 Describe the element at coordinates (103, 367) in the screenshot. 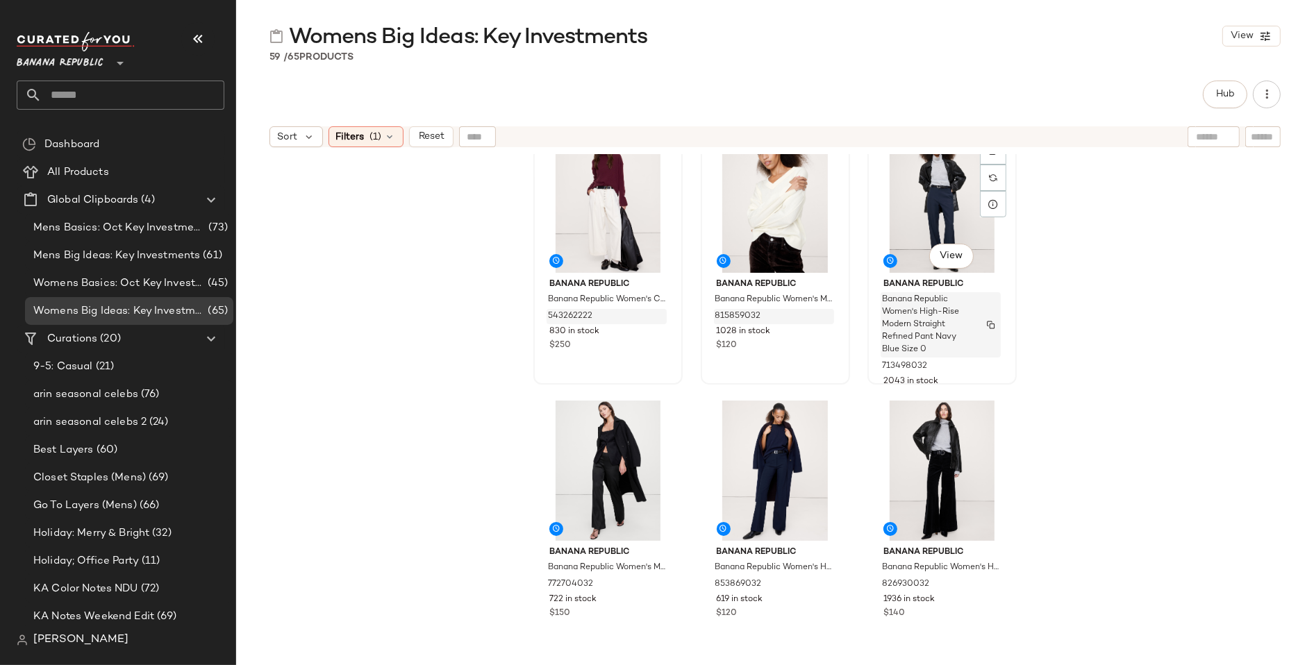

I see `span: (21)` at that location.